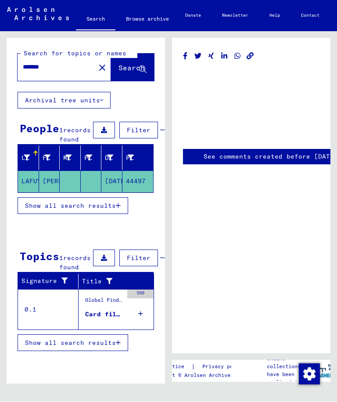 The height and width of the screenshot is (402, 337). What do you see at coordinates (275, 16) in the screenshot?
I see `a: Help` at bounding box center [275, 16].